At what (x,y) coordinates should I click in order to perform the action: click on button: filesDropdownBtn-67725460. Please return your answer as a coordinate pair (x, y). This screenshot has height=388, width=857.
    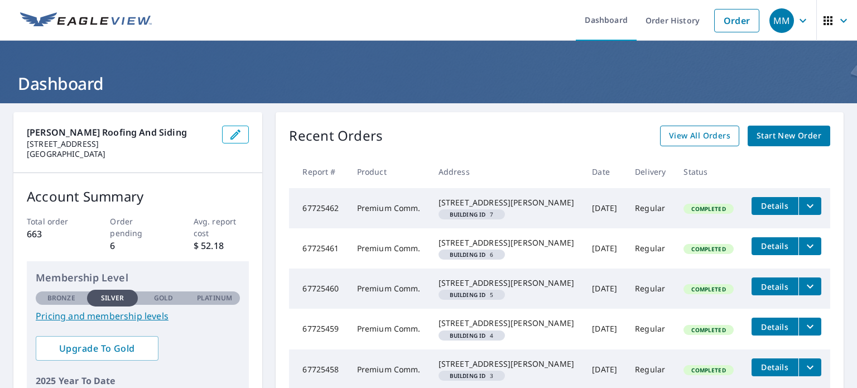
    Looking at the image, I should click on (809, 286).